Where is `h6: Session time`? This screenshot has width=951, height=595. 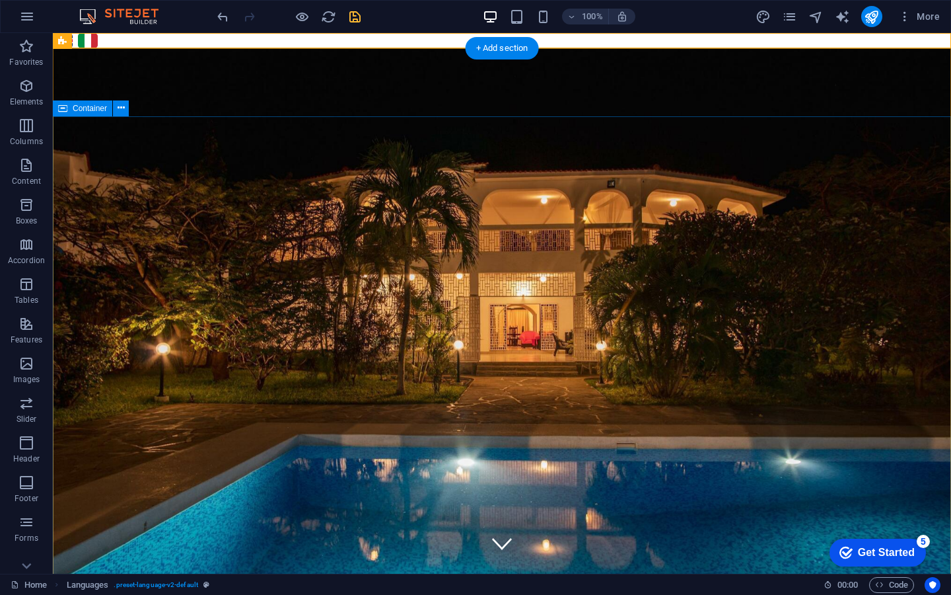 h6: Session time is located at coordinates (841, 585).